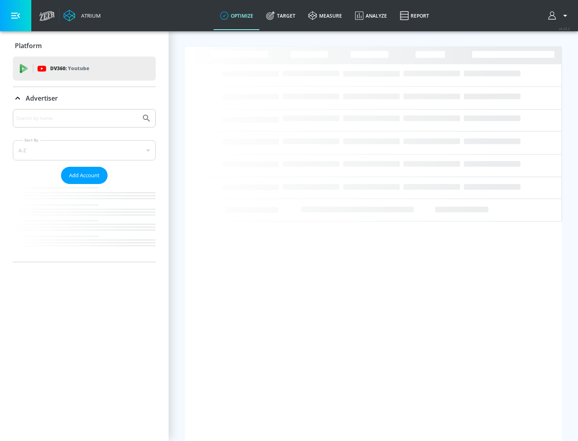  What do you see at coordinates (42, 98) in the screenshot?
I see `p: Advertiser` at bounding box center [42, 98].